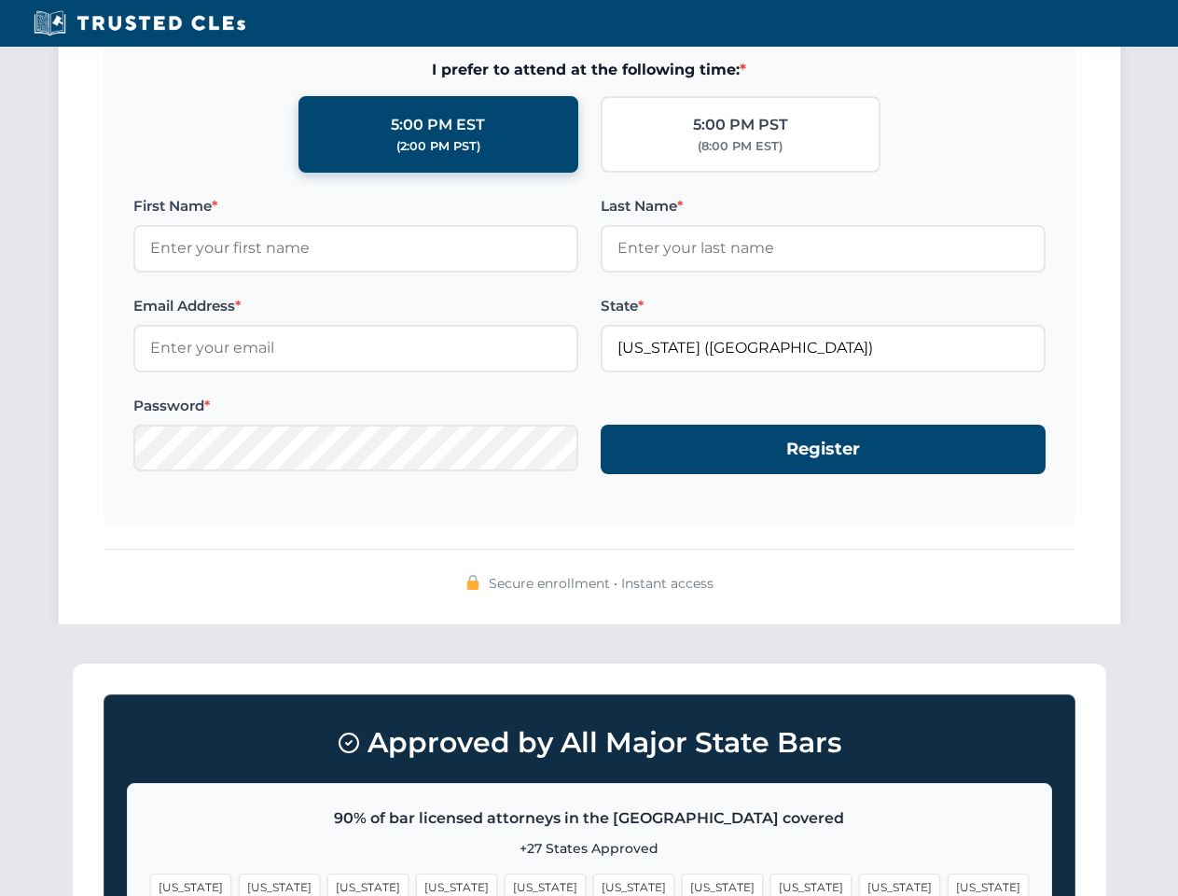 This screenshot has height=896, width=1178. Describe the element at coordinates (823, 348) in the screenshot. I see `input: Florida (FL)` at that location.